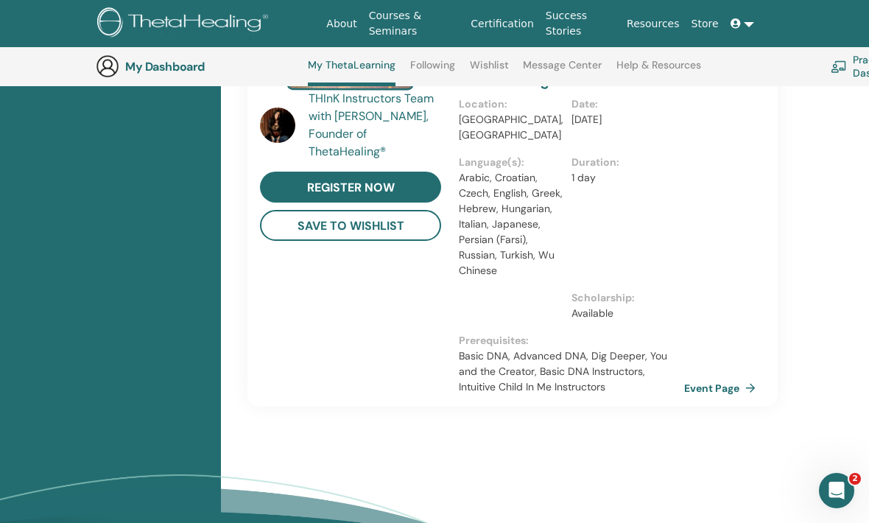  Describe the element at coordinates (838, 66) in the screenshot. I see `img: chalkboard-teacher.svg` at that location.